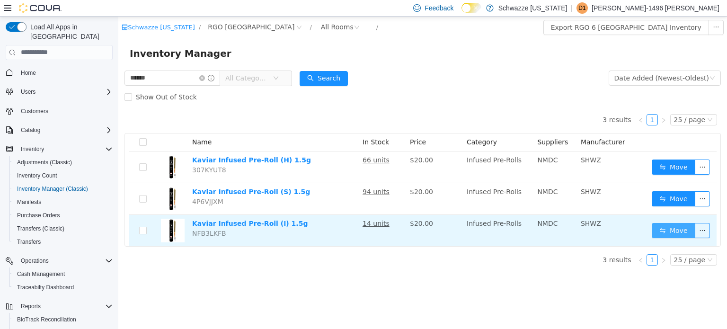 This screenshot has width=727, height=329. Describe the element at coordinates (434, 125) in the screenshot. I see `span: Suppliers` at that location.